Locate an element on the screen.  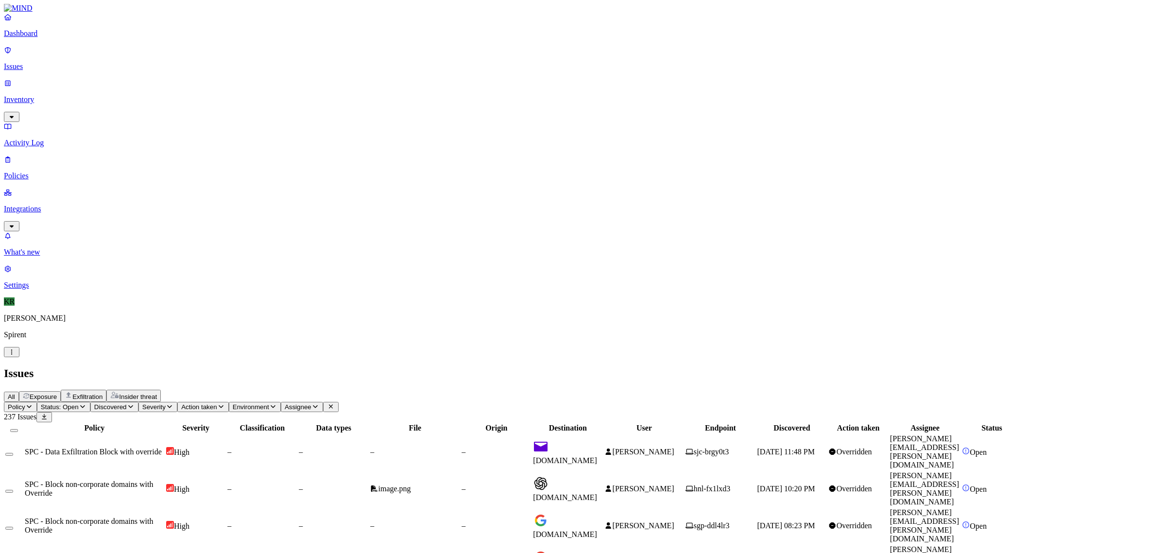
div: Data types is located at coordinates (333, 428).